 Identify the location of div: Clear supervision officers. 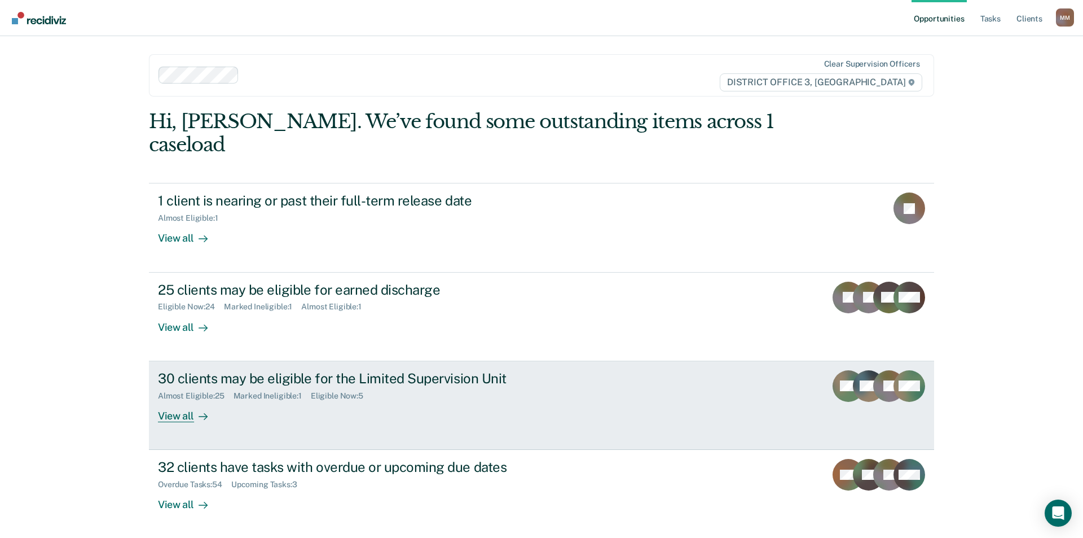
(872, 64).